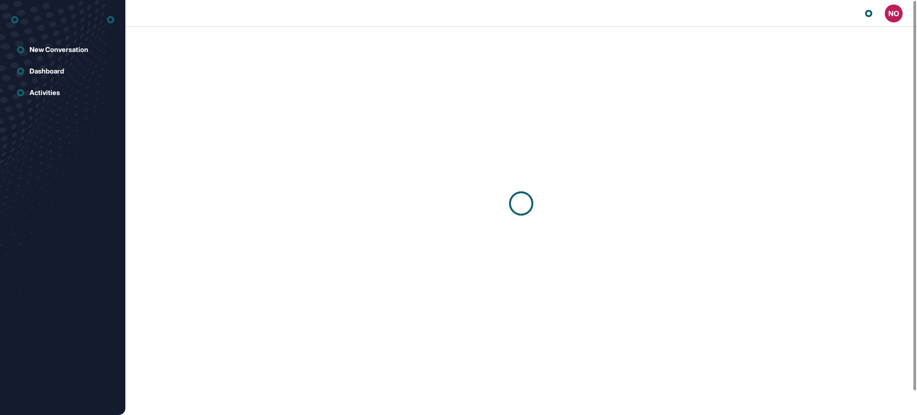  Describe the element at coordinates (15, 20) in the screenshot. I see `div: entrapeer-logo` at that location.